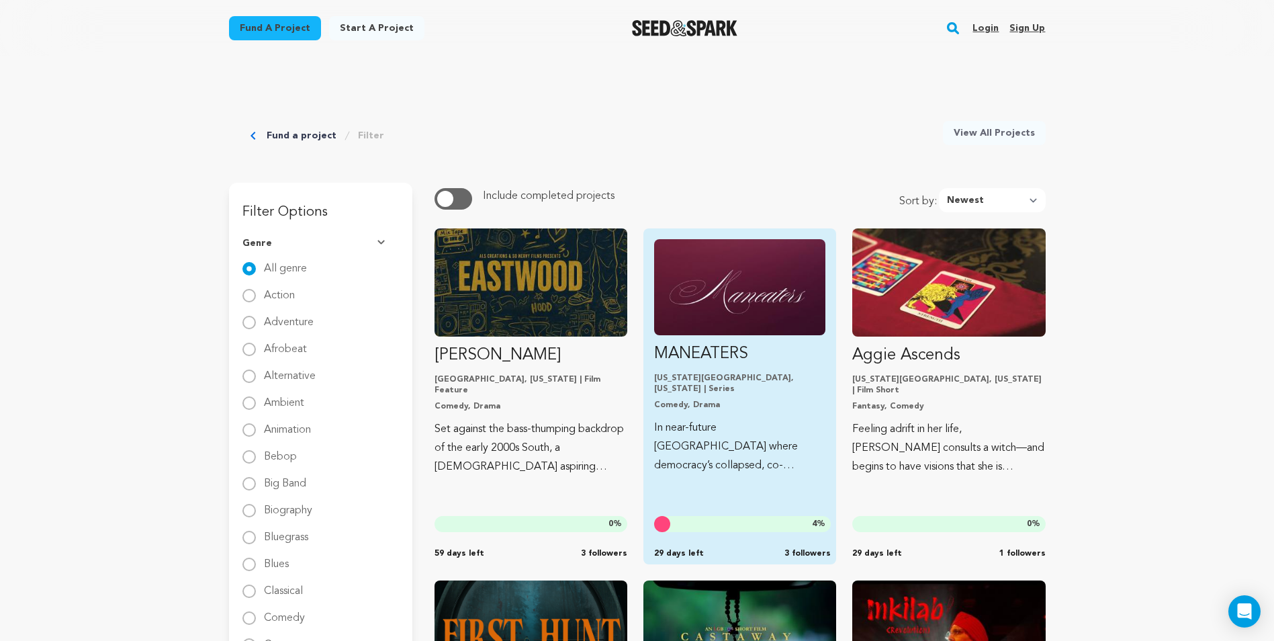  Describe the element at coordinates (257, 243) in the screenshot. I see `span: Genre` at that location.